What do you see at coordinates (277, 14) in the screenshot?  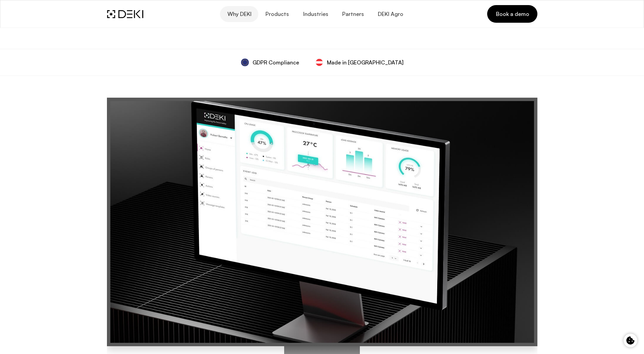 I see `button: Products` at bounding box center [277, 14].